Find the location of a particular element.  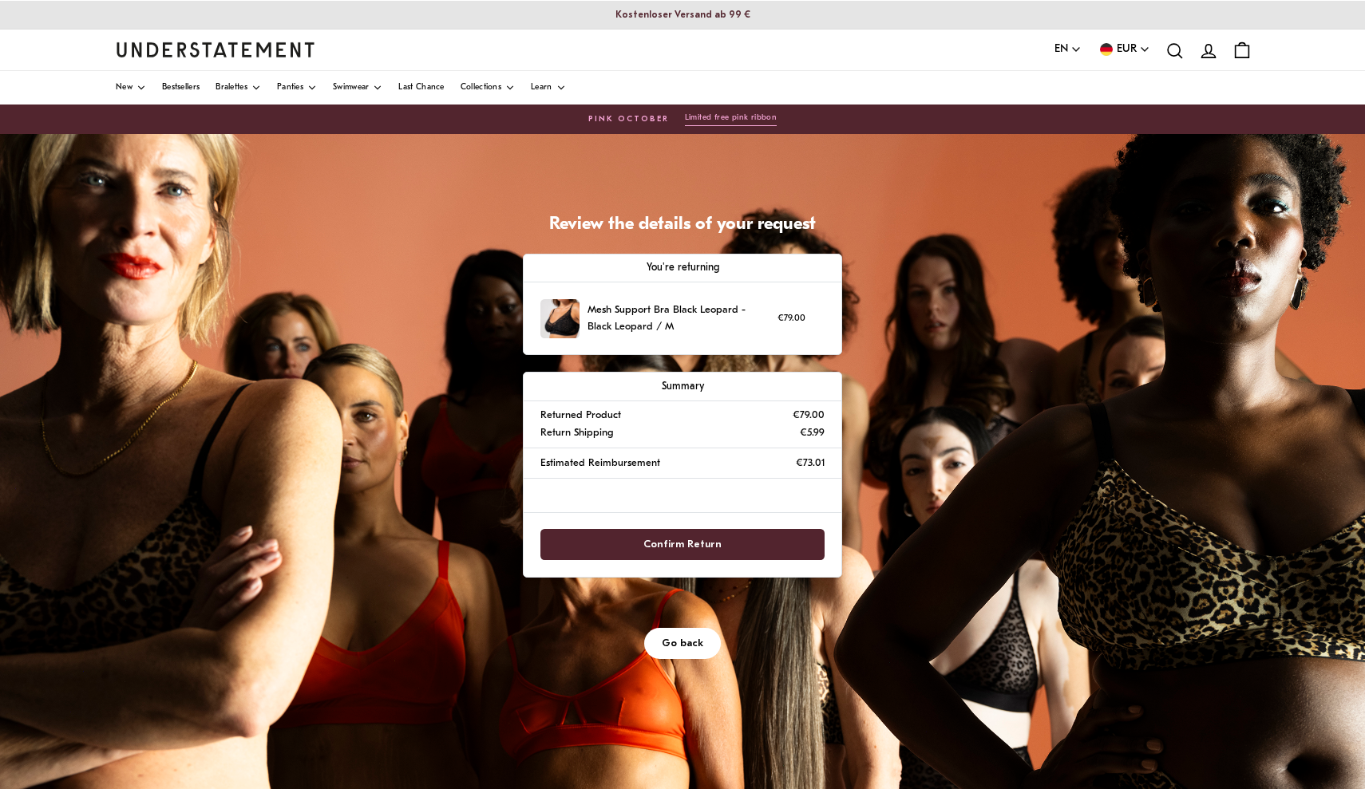

a: Understatement Homepage is located at coordinates (216, 49).